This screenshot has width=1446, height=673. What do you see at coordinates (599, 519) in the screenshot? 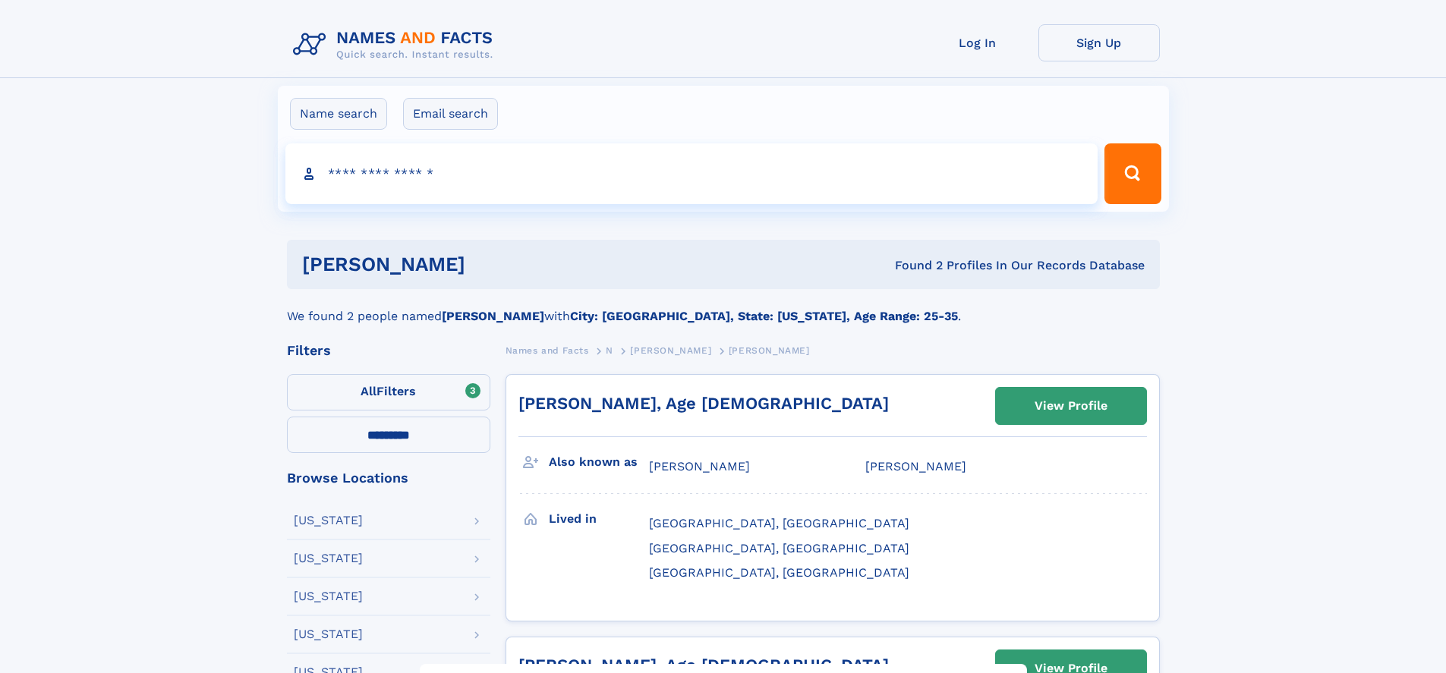
I see `h3: Lived in` at bounding box center [599, 519].